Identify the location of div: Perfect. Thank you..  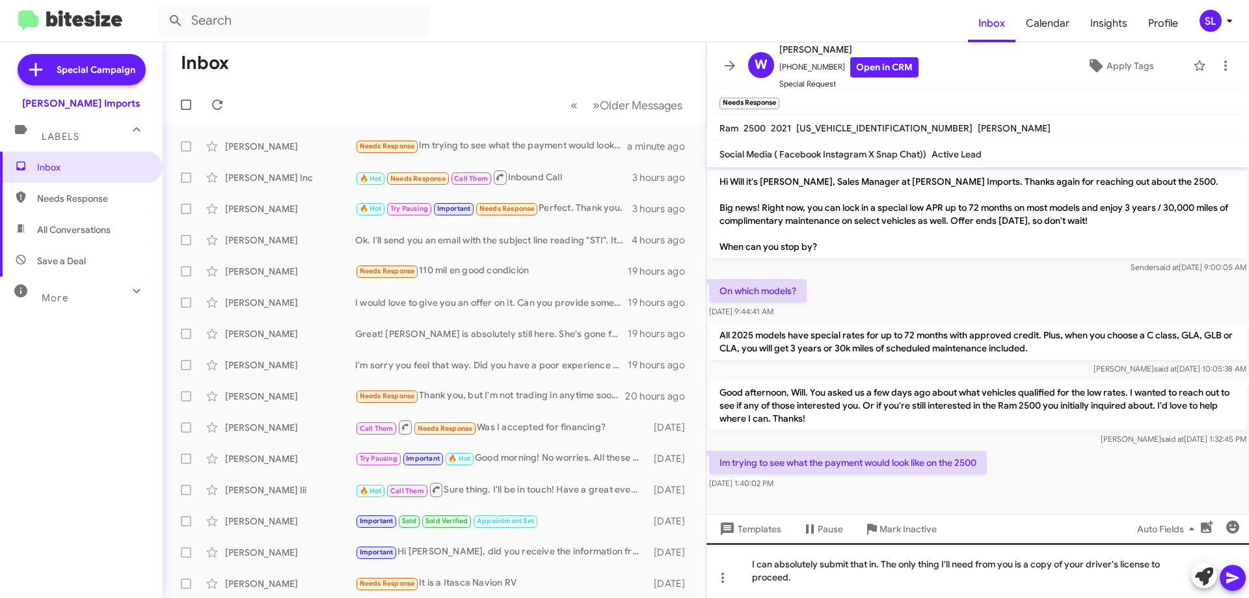
(494, 208).